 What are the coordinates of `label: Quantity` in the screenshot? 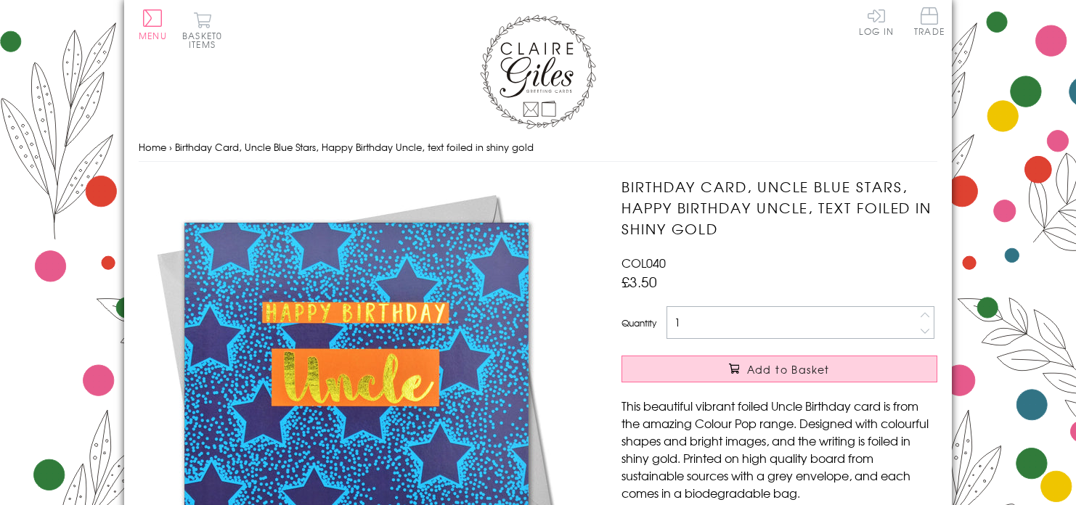 It's located at (639, 323).